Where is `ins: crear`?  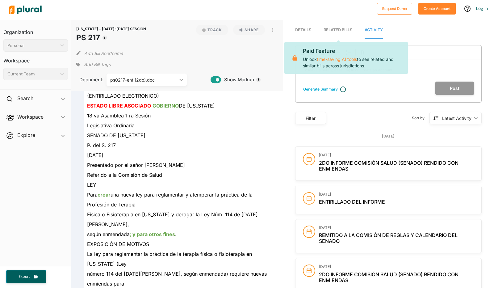
ins: crear is located at coordinates (104, 195).